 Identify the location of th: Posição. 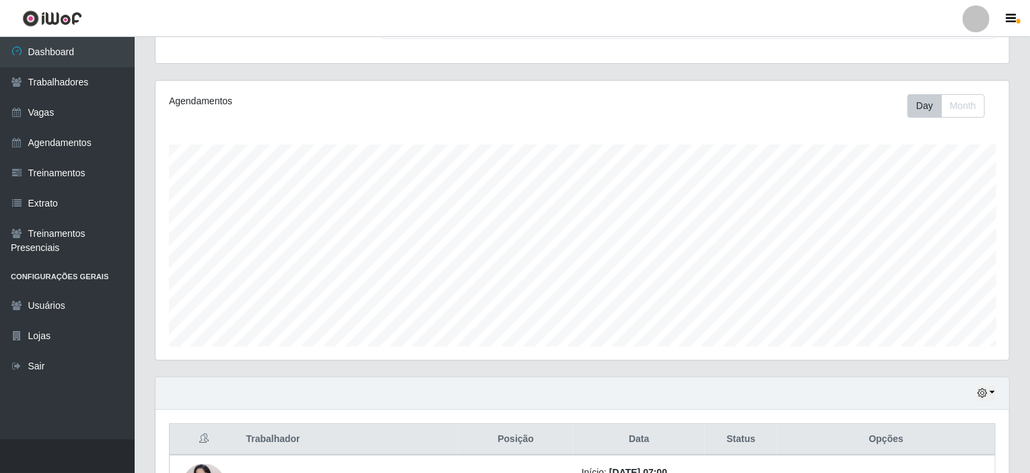
(516, 440).